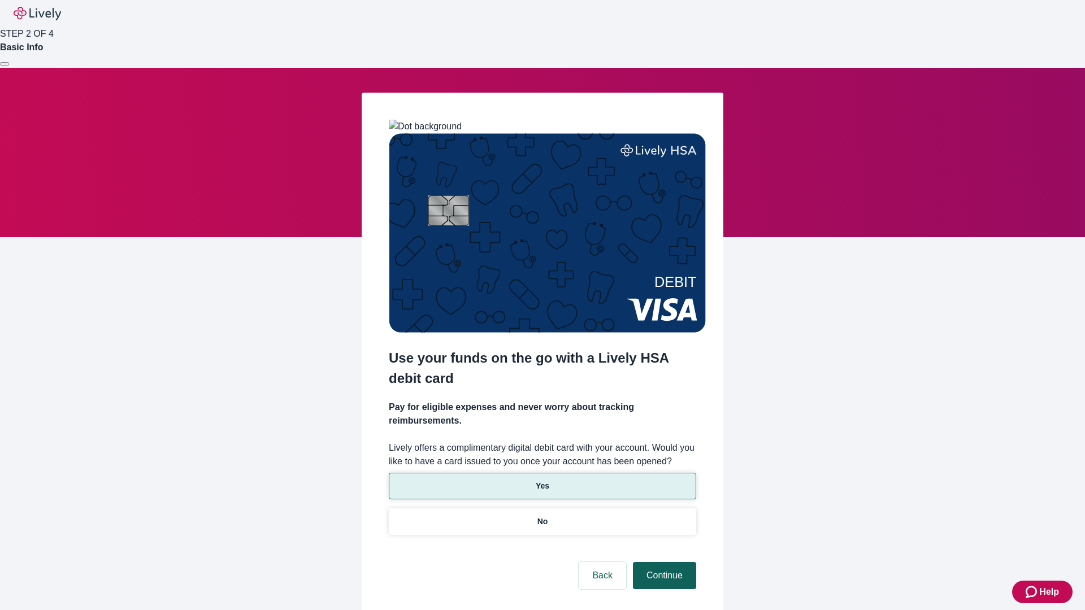  What do you see at coordinates (547, 233) in the screenshot?
I see `img: Debit card` at bounding box center [547, 233].